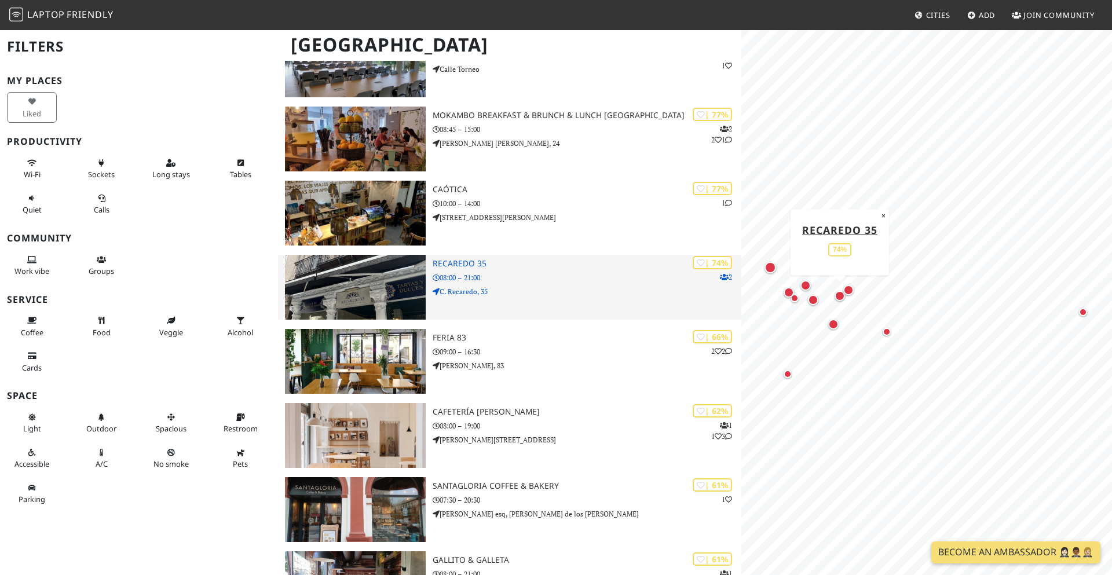  What do you see at coordinates (32, 204) in the screenshot?
I see `button: Quiet` at bounding box center [32, 204].